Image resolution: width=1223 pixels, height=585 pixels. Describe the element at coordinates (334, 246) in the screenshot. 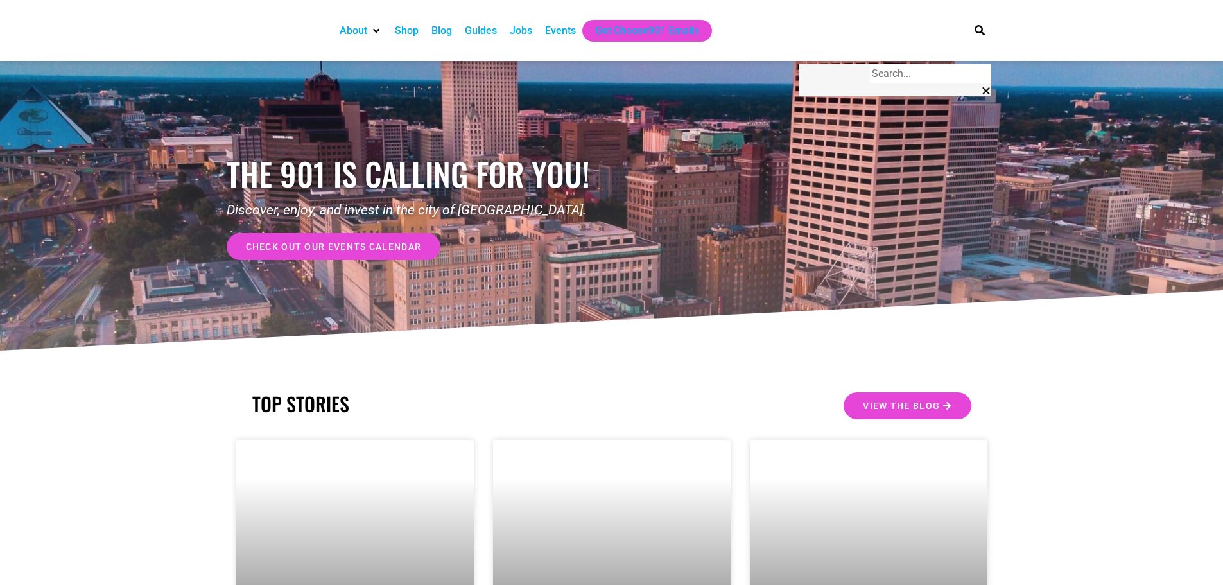

I see `a: check out our events calendar` at that location.